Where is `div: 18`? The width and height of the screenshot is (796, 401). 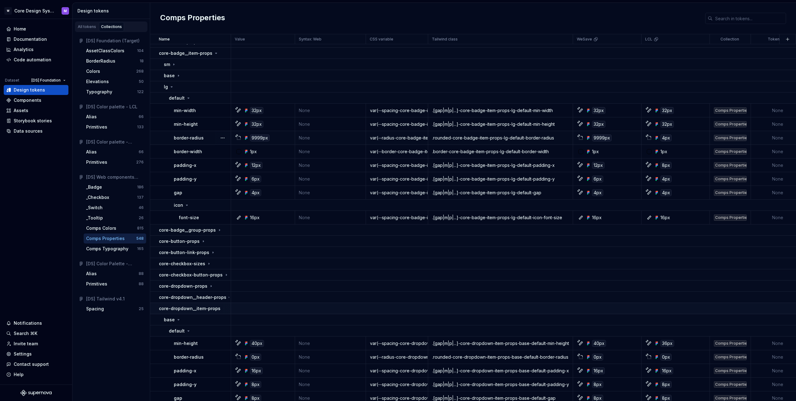 div: 18 is located at coordinates (142, 61).